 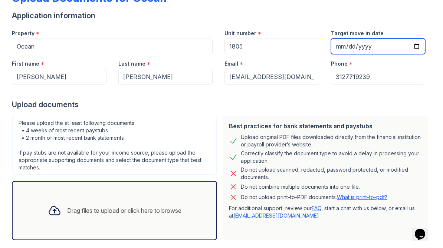 I want to click on label: Property, so click(x=23, y=33).